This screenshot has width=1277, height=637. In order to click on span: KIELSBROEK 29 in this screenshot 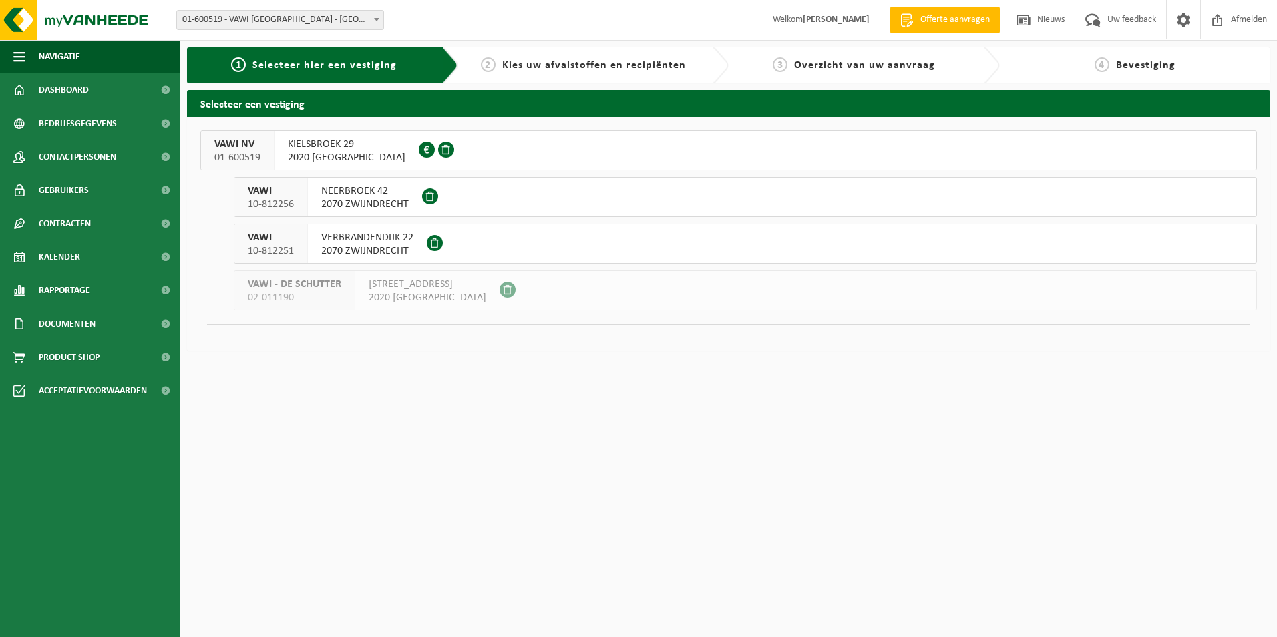, I will do `click(347, 144)`.